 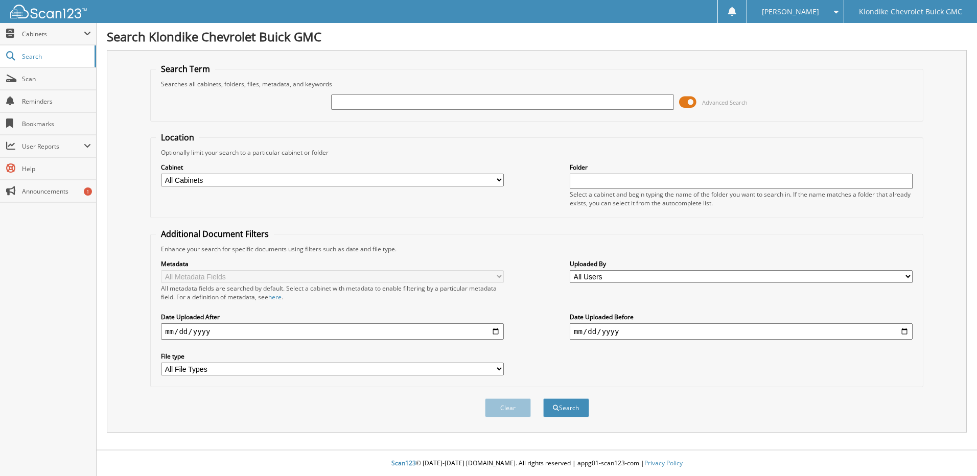 What do you see at coordinates (56, 79) in the screenshot?
I see `span: Scan` at bounding box center [56, 79].